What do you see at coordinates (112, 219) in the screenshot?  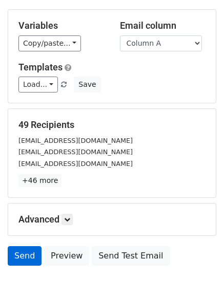 I see `h5: Advanced` at bounding box center [112, 219].